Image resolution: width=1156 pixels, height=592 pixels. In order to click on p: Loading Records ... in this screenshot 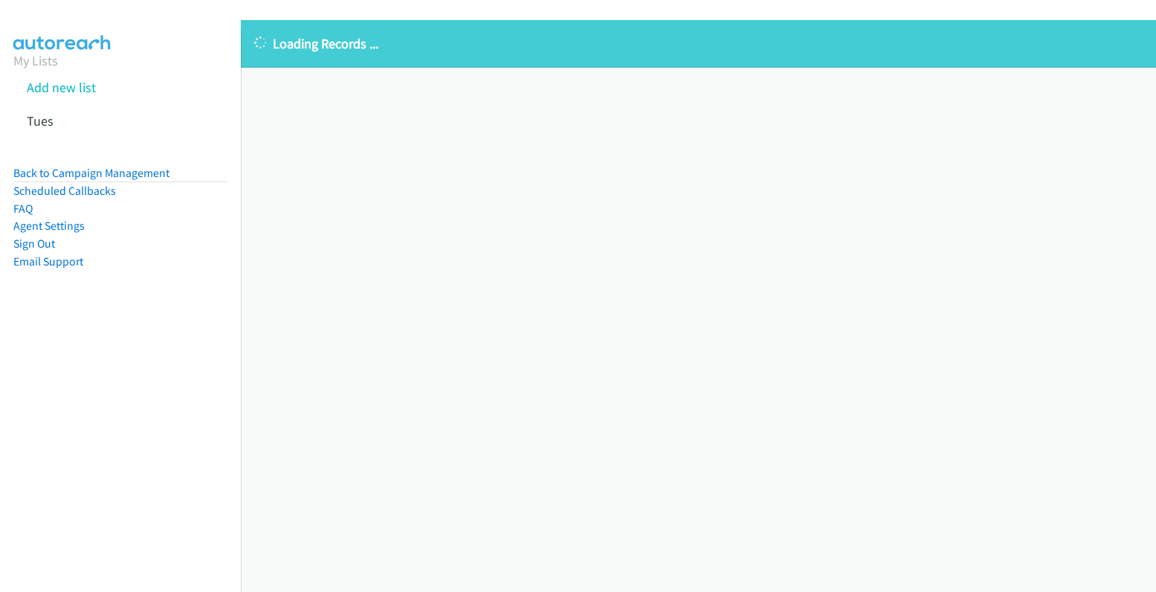, I will do `click(698, 43)`.